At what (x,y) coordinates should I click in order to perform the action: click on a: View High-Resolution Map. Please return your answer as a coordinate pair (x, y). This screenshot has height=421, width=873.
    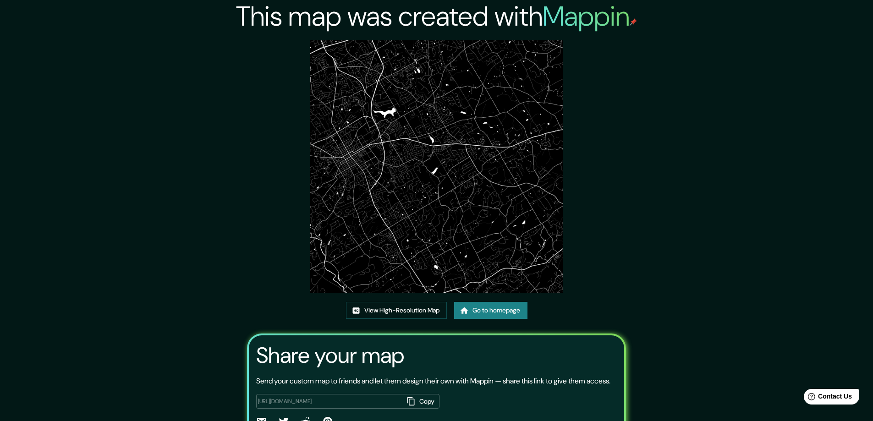
    Looking at the image, I should click on (396, 310).